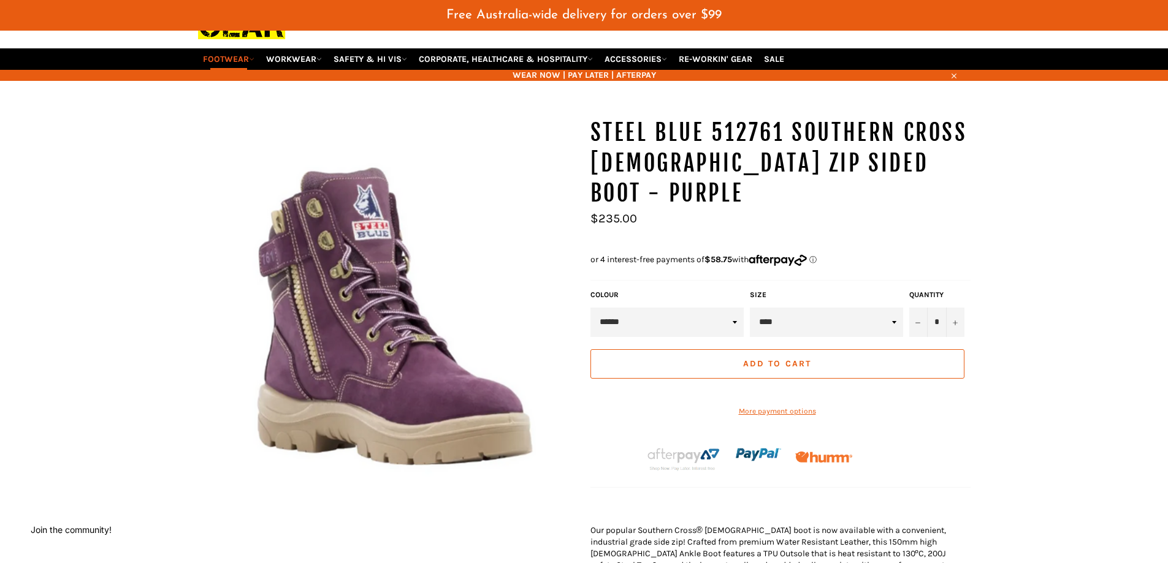 The image size is (1168, 563). I want to click on a: SAFETY & HI VIS, so click(370, 59).